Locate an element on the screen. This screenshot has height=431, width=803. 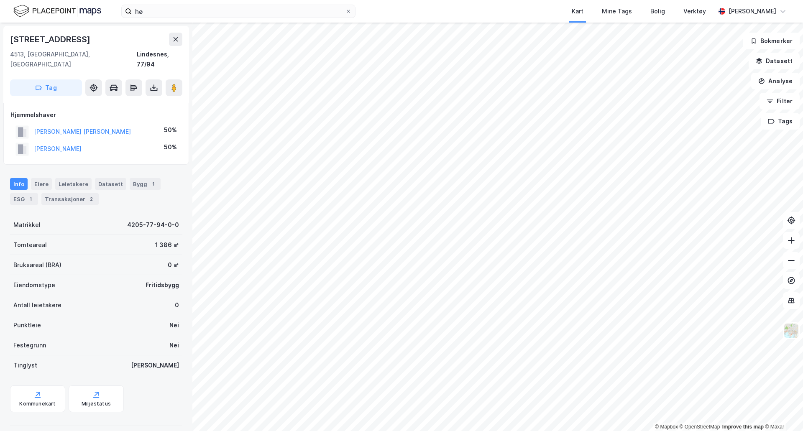
div: Hjemmelshaver is located at coordinates (96, 115).